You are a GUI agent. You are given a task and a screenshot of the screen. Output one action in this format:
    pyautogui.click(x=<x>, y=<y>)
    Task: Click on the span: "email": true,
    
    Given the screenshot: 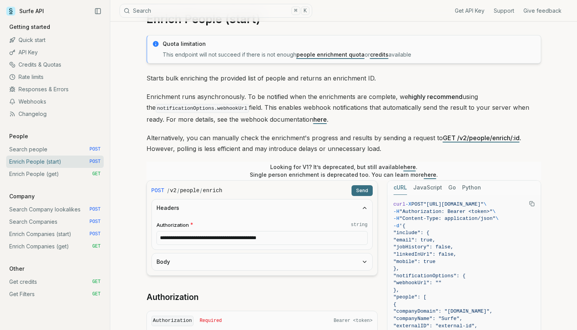 What is the action you would take?
    pyautogui.click(x=415, y=240)
    